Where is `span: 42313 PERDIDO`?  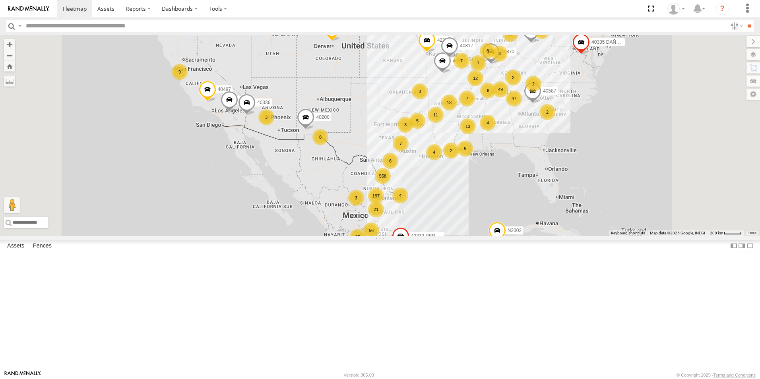
span: 42313 PERDIDO is located at coordinates (429, 236).